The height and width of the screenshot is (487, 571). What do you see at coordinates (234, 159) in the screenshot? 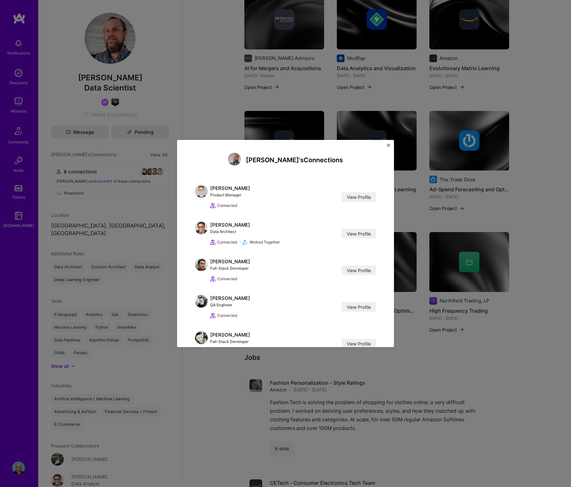
I see `img: Theodore Van Rooy` at bounding box center [234, 159].